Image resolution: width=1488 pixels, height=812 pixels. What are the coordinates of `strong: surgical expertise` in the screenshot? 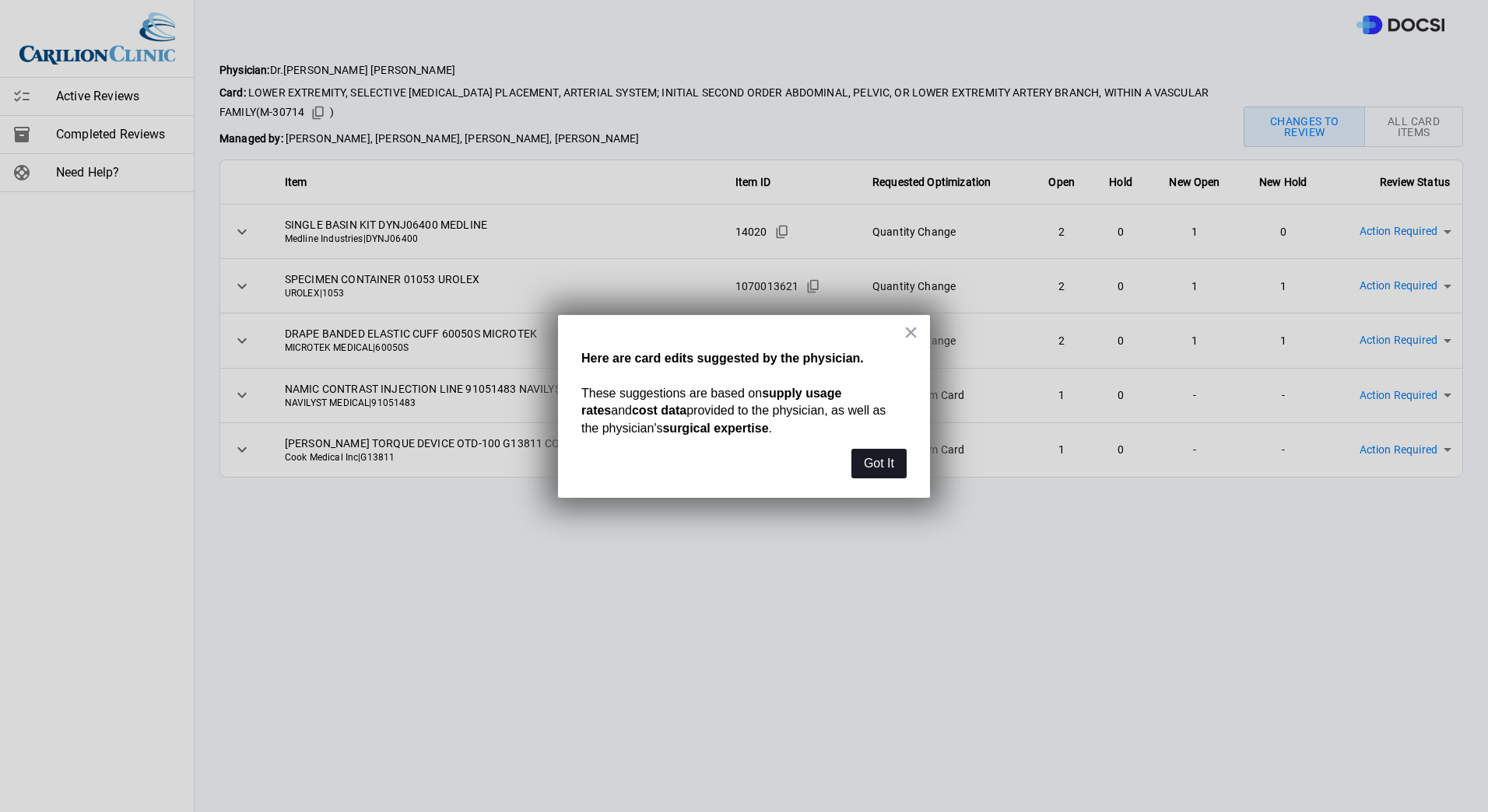 It's located at (715, 428).